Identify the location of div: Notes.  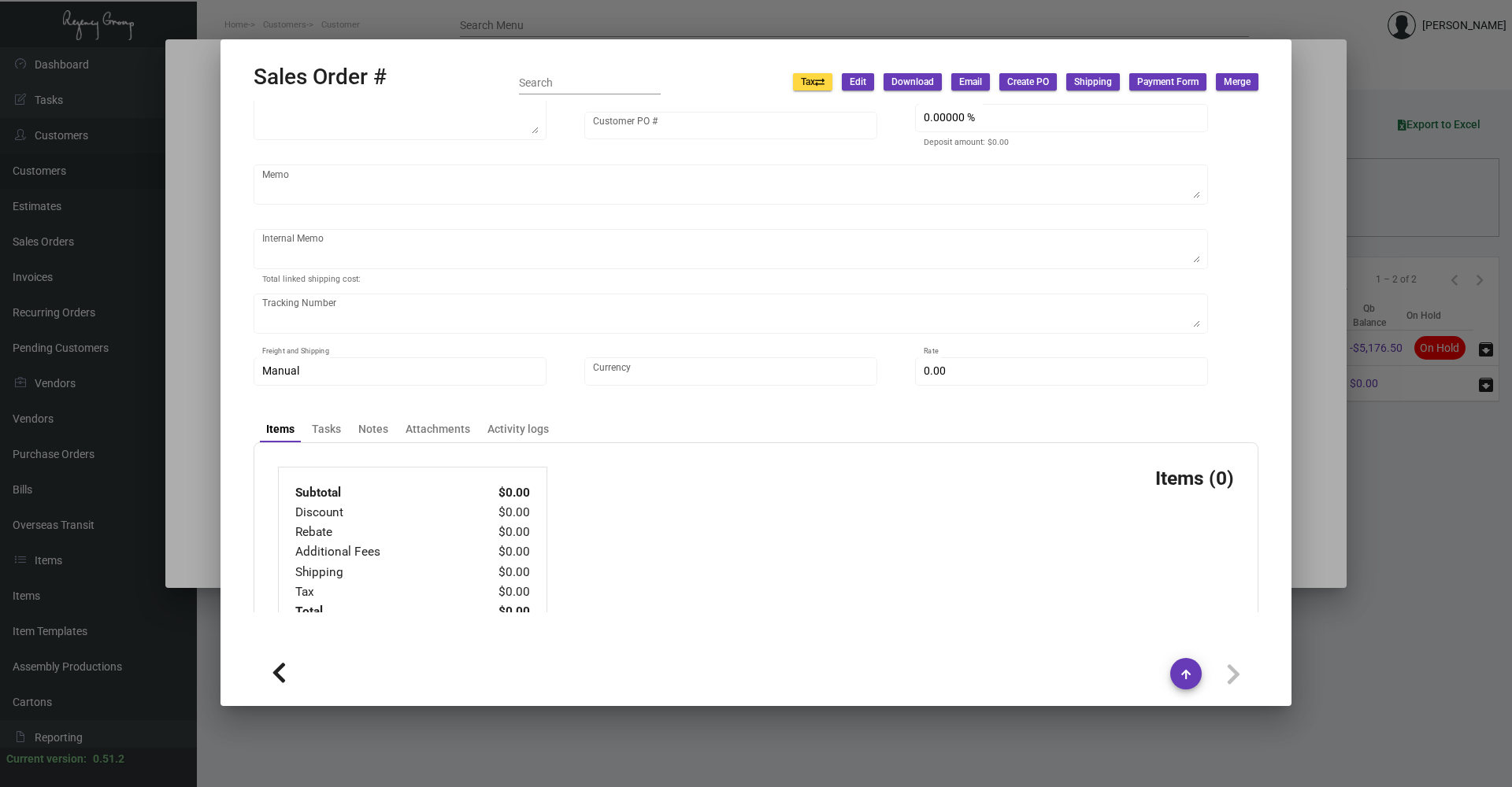
(373, 429).